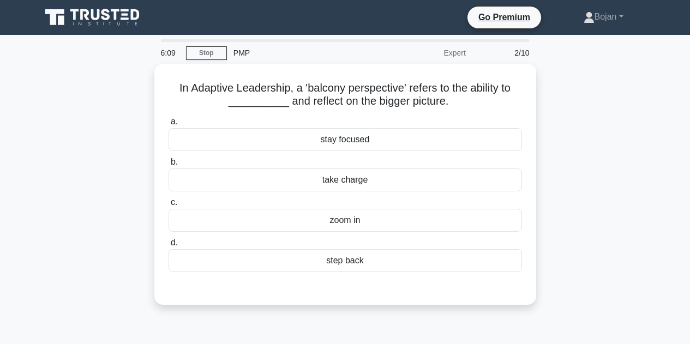 The height and width of the screenshot is (344, 690). I want to click on span: a., so click(174, 121).